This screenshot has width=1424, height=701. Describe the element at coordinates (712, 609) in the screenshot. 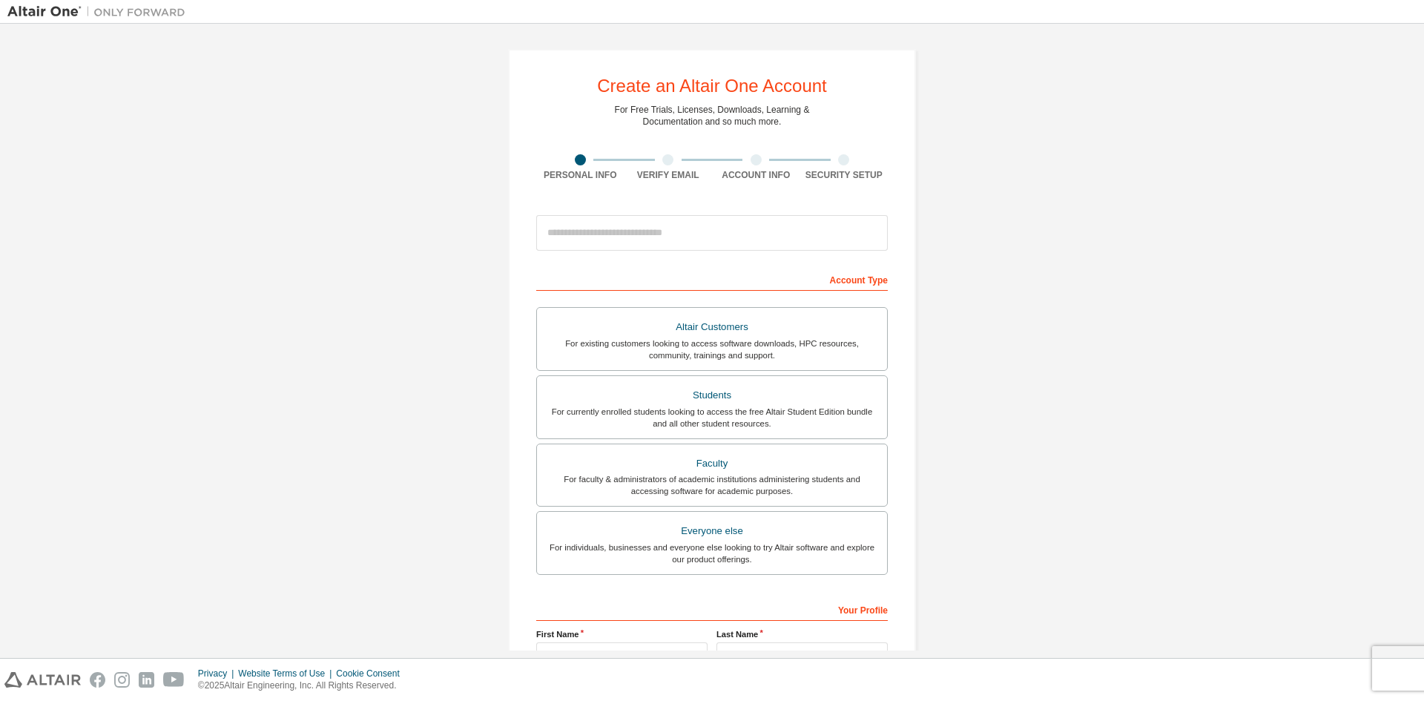

I see `div: Your Profile` at that location.